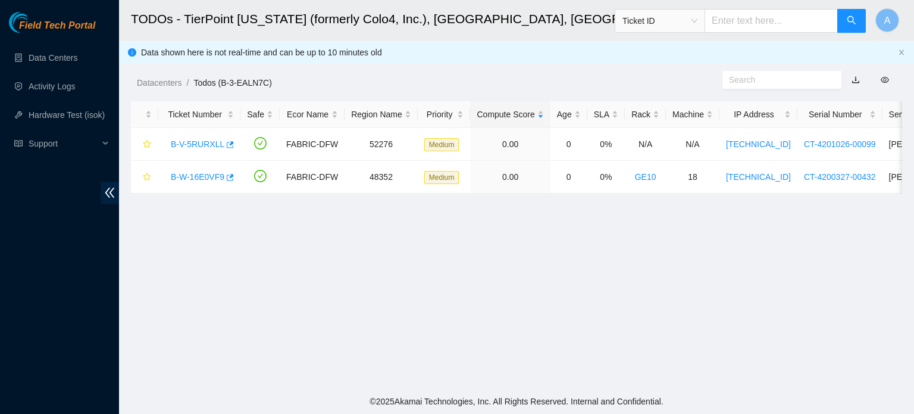  I want to click on a: B-V-5RURXLL, so click(198, 144).